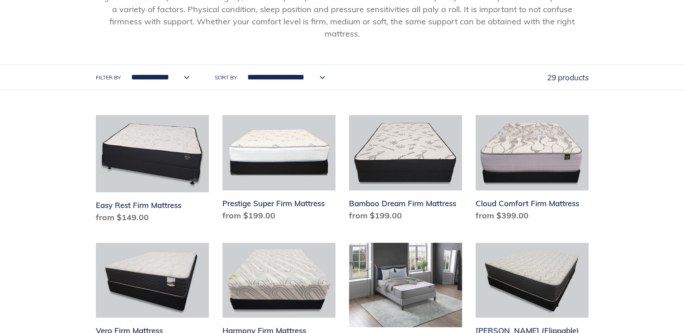 Image resolution: width=684 pixels, height=333 pixels. I want to click on span: 29 products, so click(567, 77).